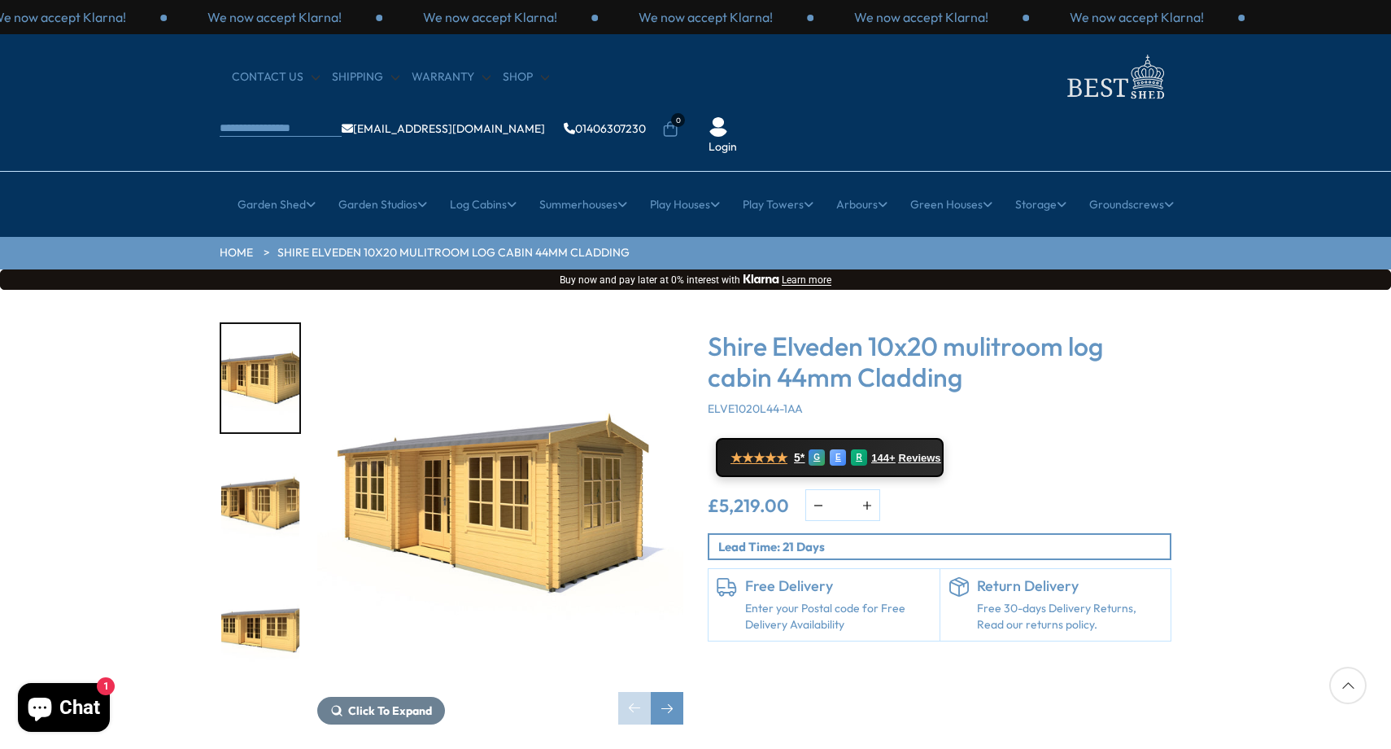  I want to click on img: 898TJ_Elveden10x202990x599044mmrender45degree_d6e1f7a6-ee08-4d54-8072-2813d86ee3cc_200x200.jpg, so click(260, 378).